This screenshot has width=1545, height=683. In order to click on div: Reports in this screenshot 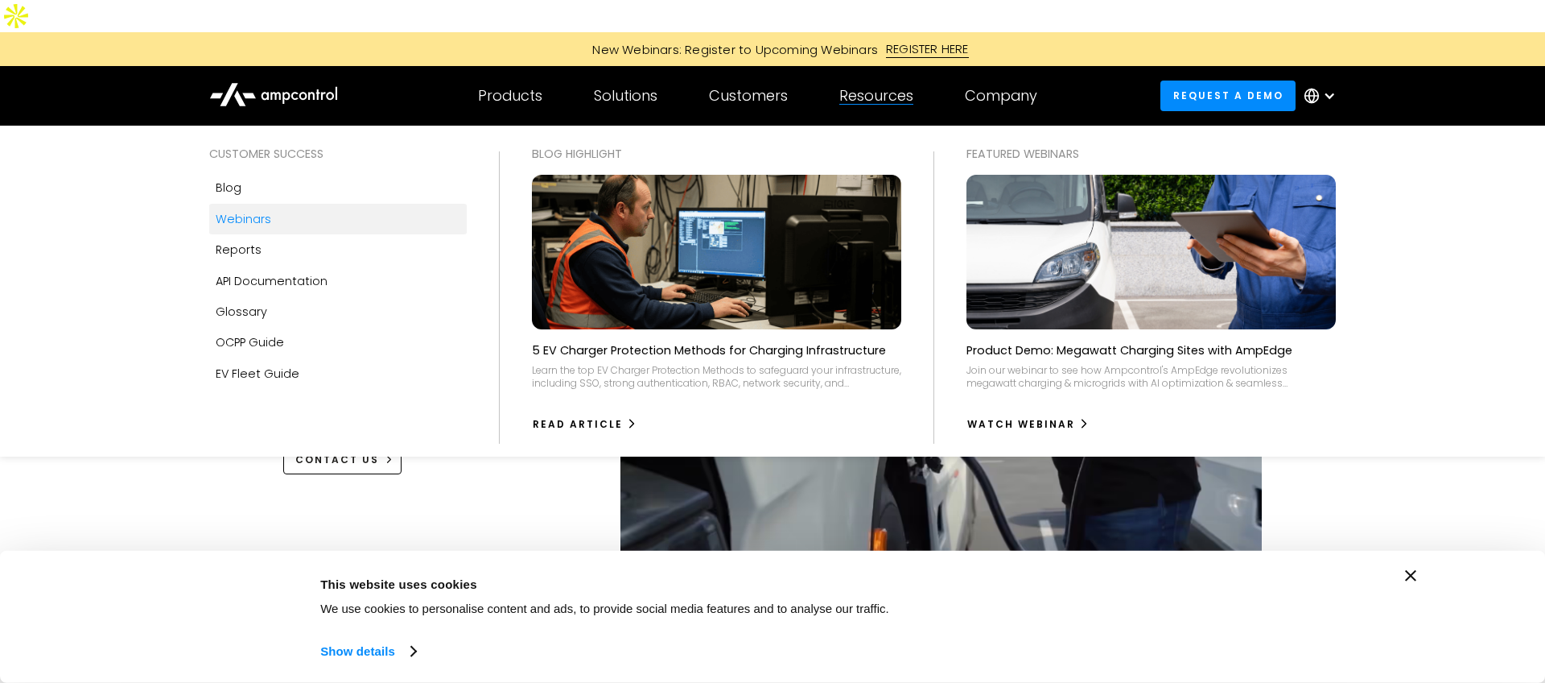, I will do `click(238, 250)`.